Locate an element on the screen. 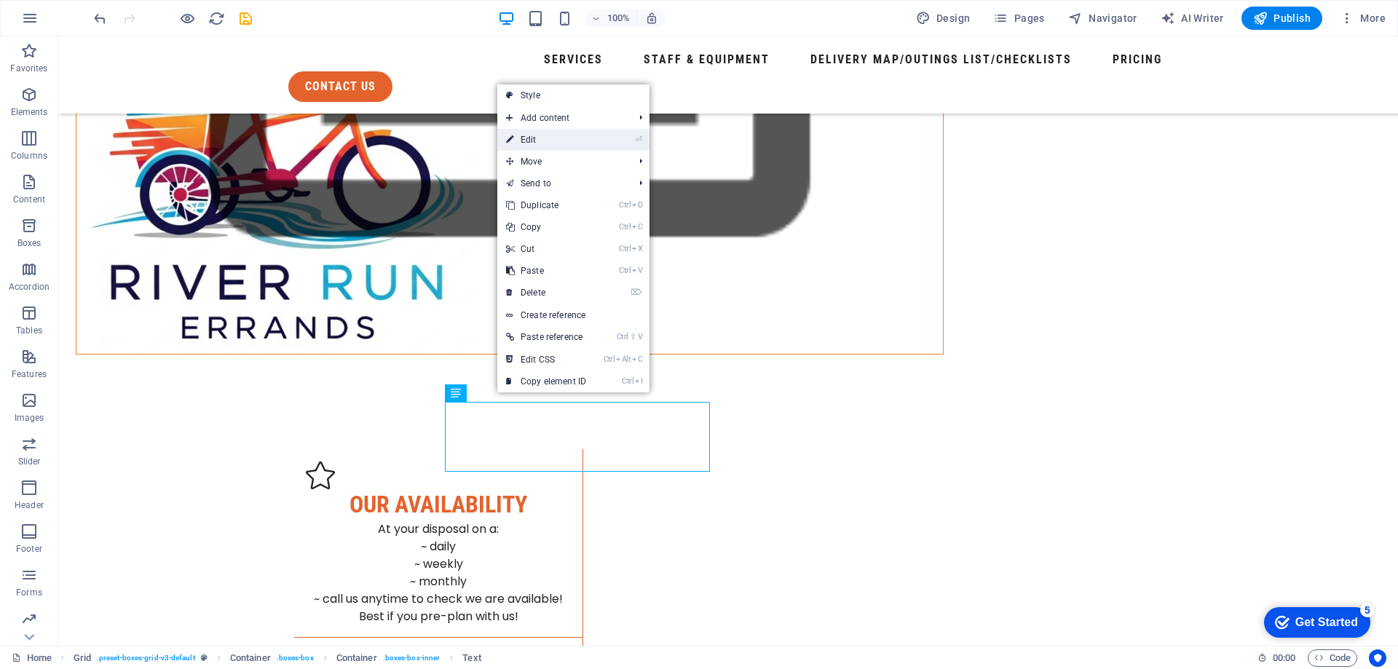 Image resolution: width=1398 pixels, height=669 pixels. i: Alt is located at coordinates (623, 359).